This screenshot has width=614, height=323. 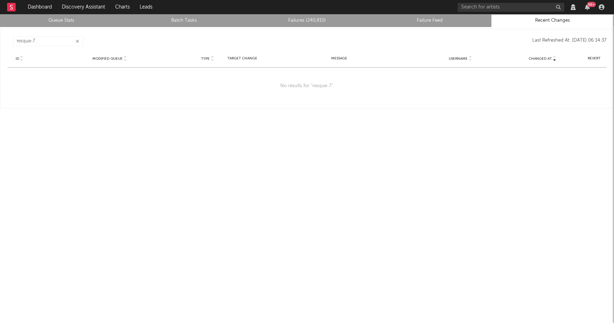 I want to click on a: Batch Tasks, so click(x=184, y=21).